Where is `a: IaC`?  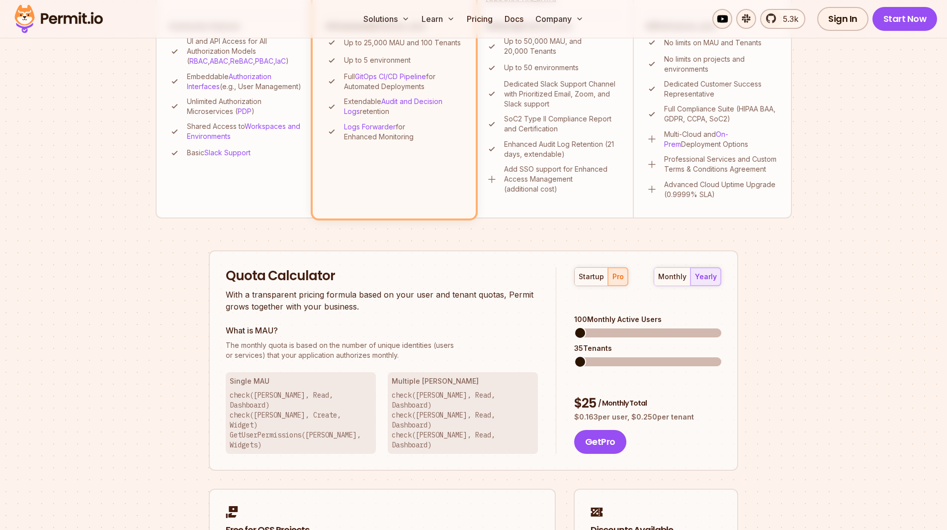
a: IaC is located at coordinates (280, 61).